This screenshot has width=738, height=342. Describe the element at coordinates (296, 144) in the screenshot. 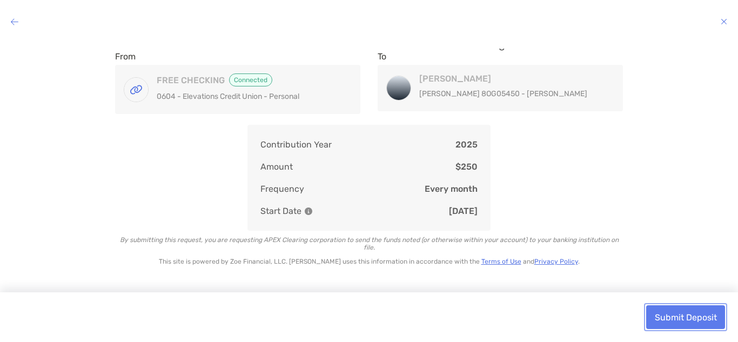

I see `p: Contribution Year` at that location.